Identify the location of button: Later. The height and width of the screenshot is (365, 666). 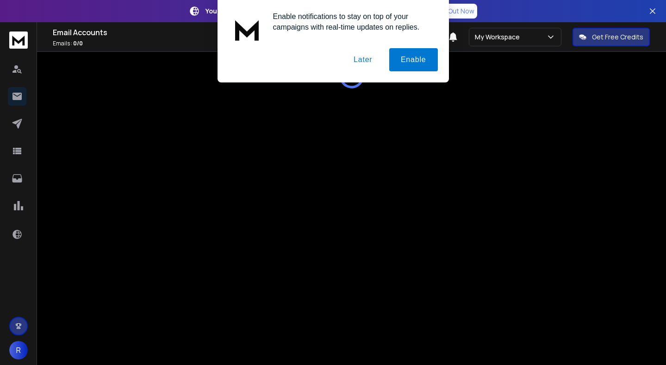
(363, 60).